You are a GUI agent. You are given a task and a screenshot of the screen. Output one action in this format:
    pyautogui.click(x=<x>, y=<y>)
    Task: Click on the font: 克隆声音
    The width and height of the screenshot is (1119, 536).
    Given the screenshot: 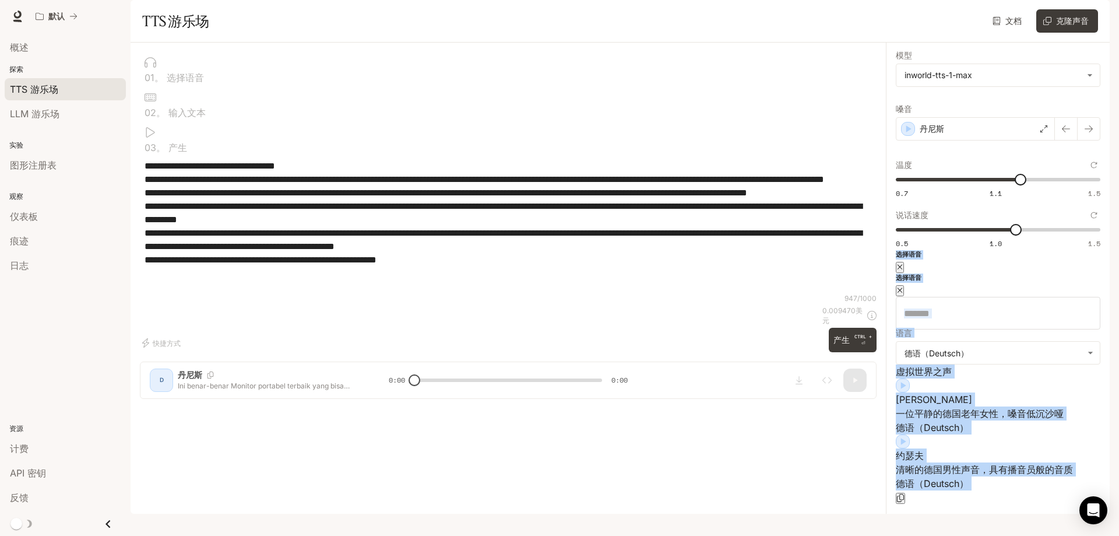 What is the action you would take?
    pyautogui.click(x=1072, y=20)
    